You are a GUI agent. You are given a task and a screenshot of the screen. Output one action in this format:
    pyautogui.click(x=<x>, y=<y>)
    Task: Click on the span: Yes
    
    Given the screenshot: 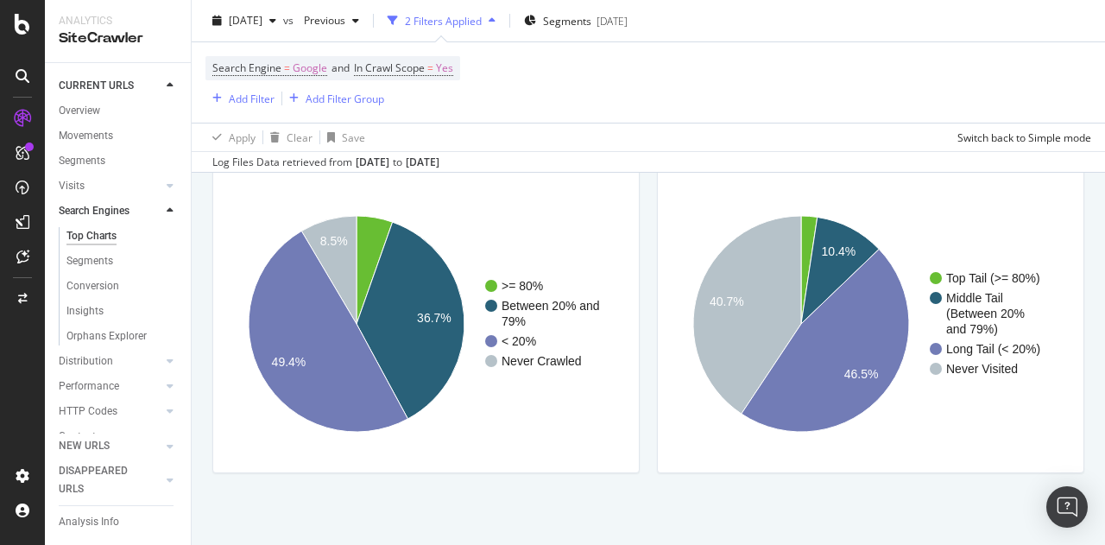 What is the action you would take?
    pyautogui.click(x=445, y=68)
    